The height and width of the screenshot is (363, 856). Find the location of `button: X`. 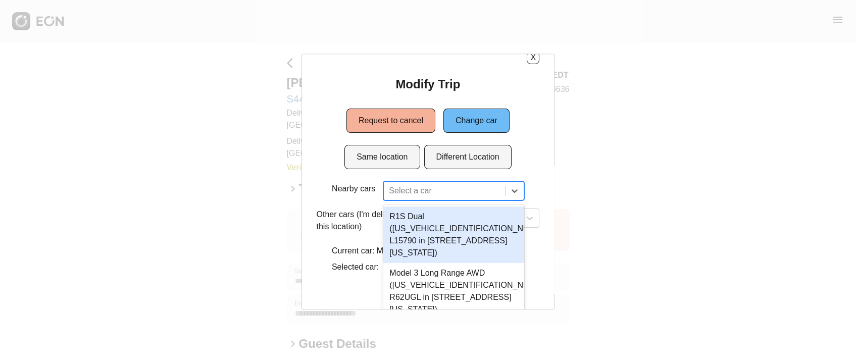

button: X is located at coordinates (533, 57).